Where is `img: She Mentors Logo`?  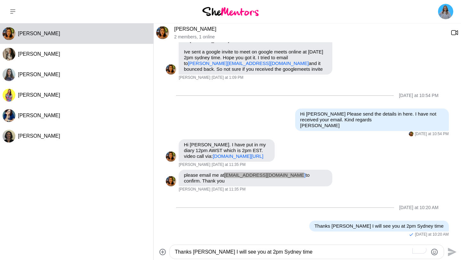 img: She Mentors Logo is located at coordinates (231, 11).